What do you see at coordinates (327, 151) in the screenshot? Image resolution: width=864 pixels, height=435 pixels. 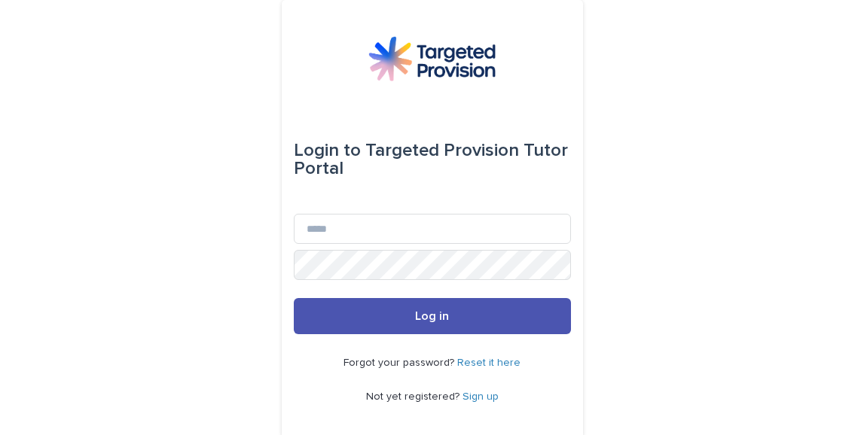 I see `span: Login to` at bounding box center [327, 151].